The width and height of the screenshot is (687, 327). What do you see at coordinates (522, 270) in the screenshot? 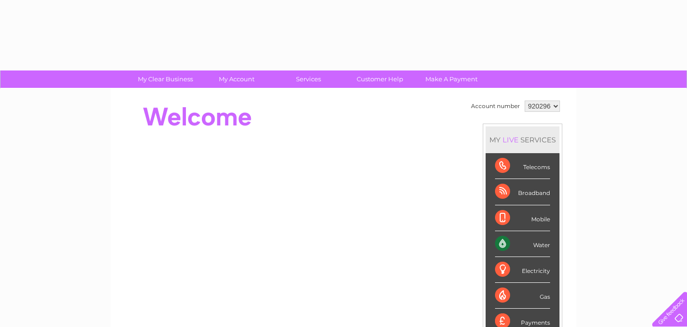
I see `div: Electricity` at bounding box center [522, 270].